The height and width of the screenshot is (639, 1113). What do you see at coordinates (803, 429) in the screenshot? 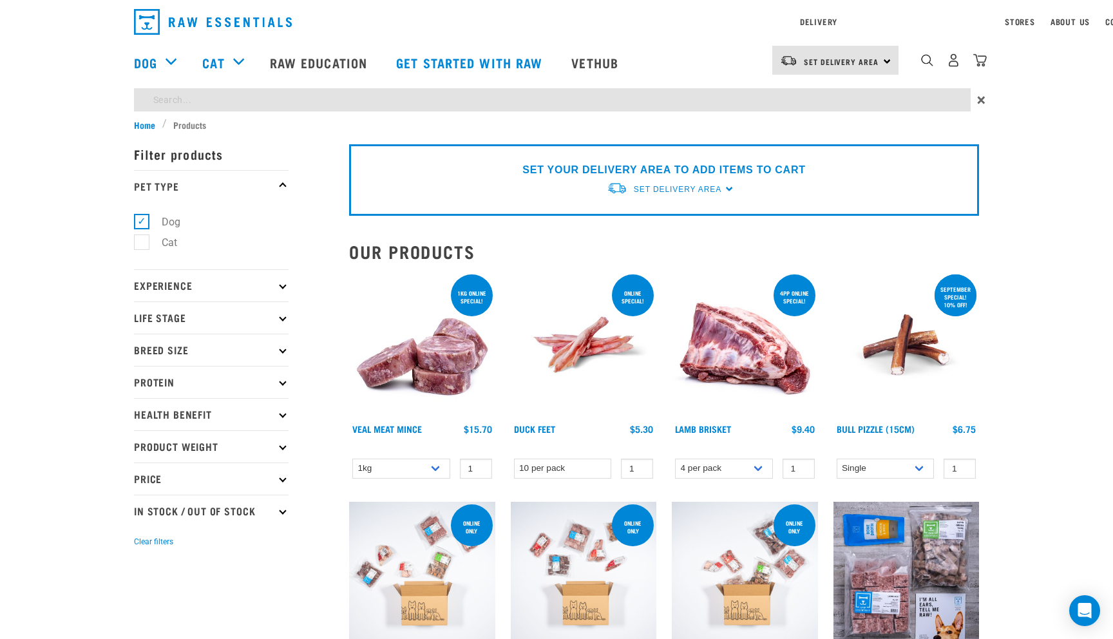
I see `div: $9.40` at bounding box center [803, 429].